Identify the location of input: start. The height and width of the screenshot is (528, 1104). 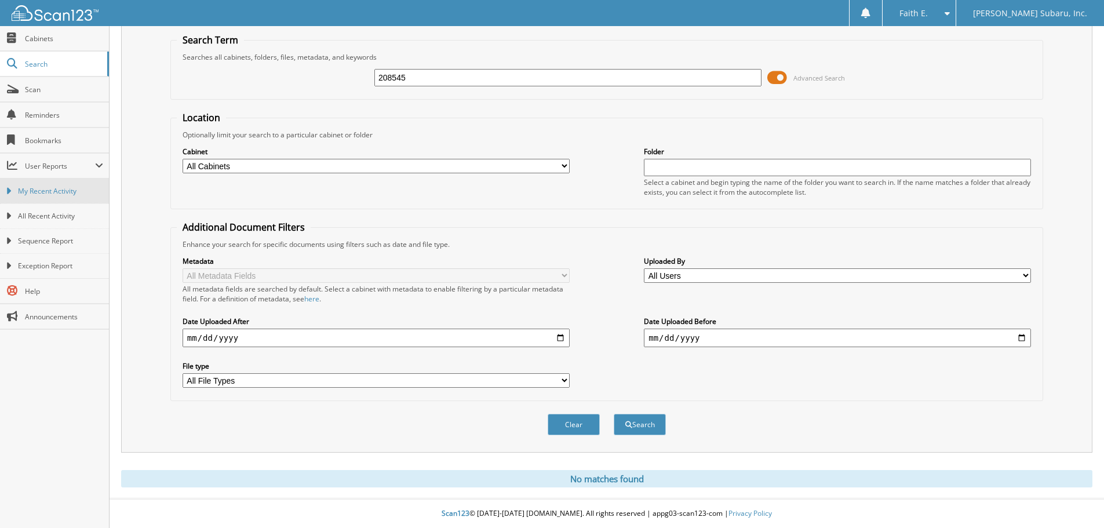
(376, 338).